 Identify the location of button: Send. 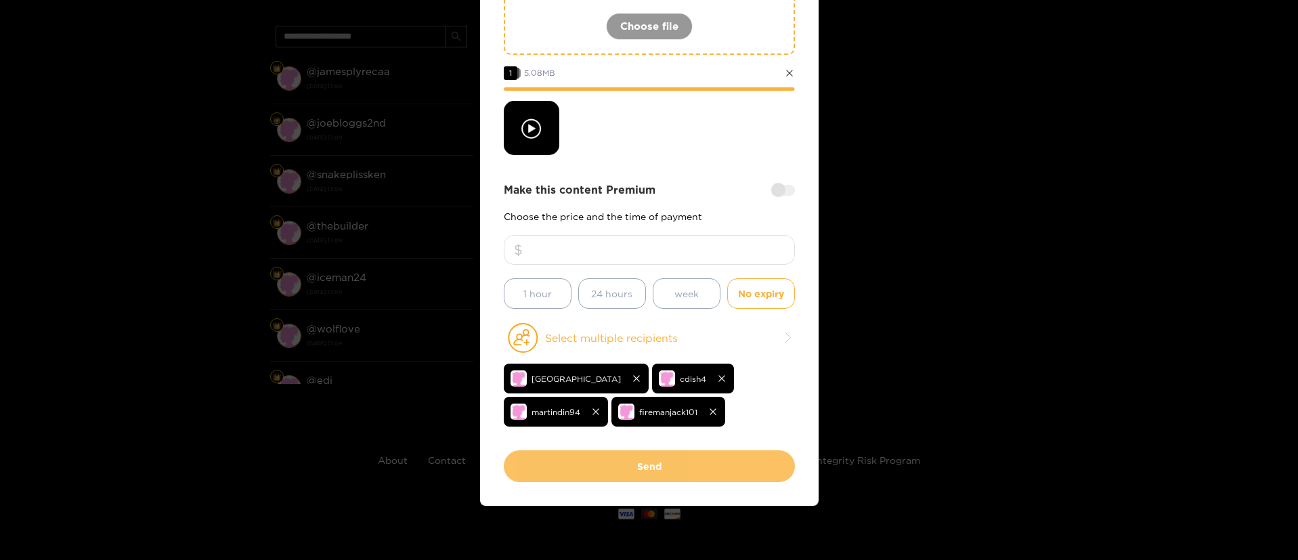
(649, 466).